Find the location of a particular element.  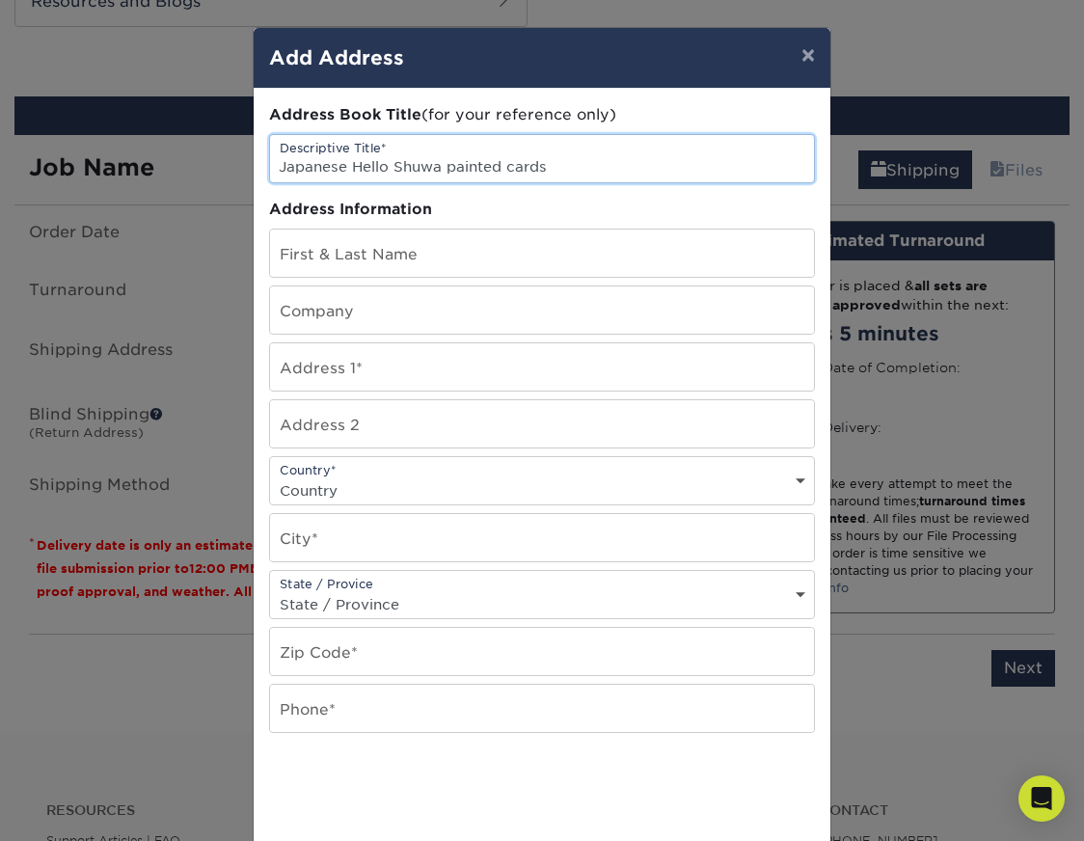

div: Open Intercom Messenger is located at coordinates (1041, 798).